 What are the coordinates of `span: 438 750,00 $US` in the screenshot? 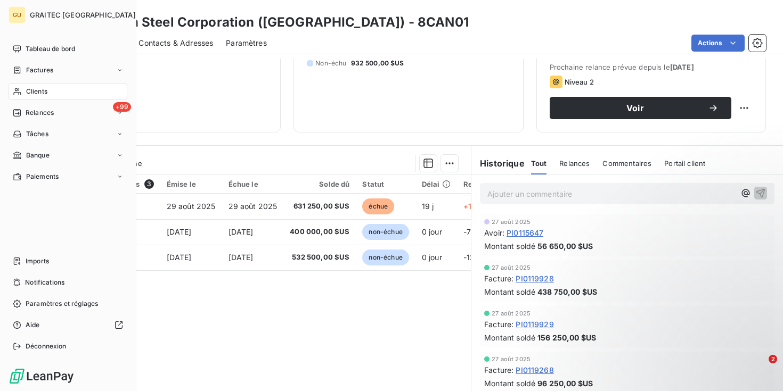 It's located at (567, 292).